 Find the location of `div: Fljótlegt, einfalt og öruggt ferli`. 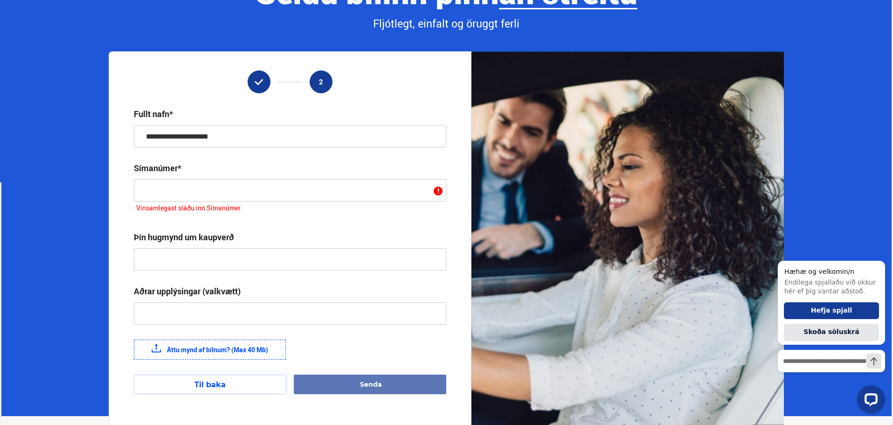

div: Fljótlegt, einfalt og öruggt ferli is located at coordinates (446, 24).